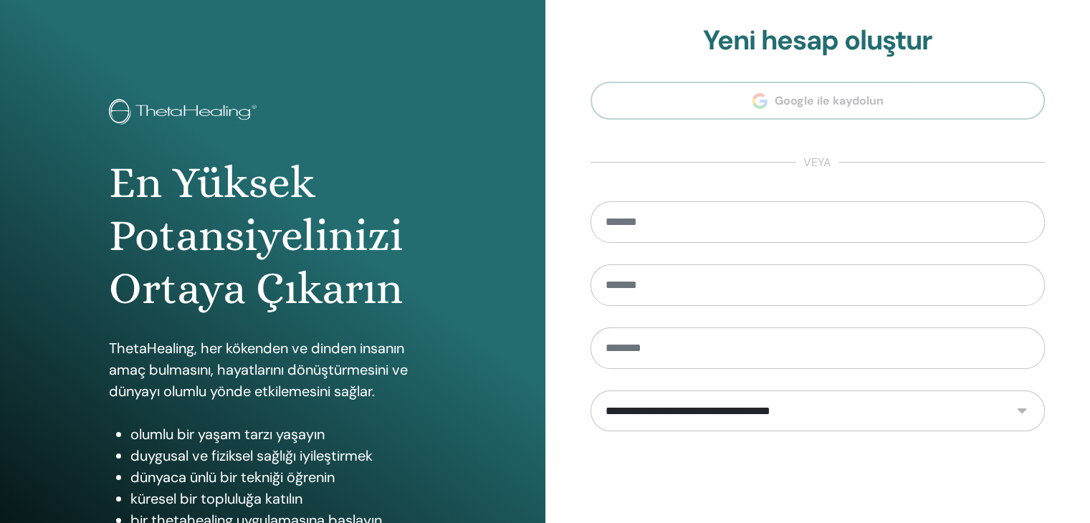  I want to click on font: olumlu bir yaşam tarzı yaşayın, so click(227, 434).